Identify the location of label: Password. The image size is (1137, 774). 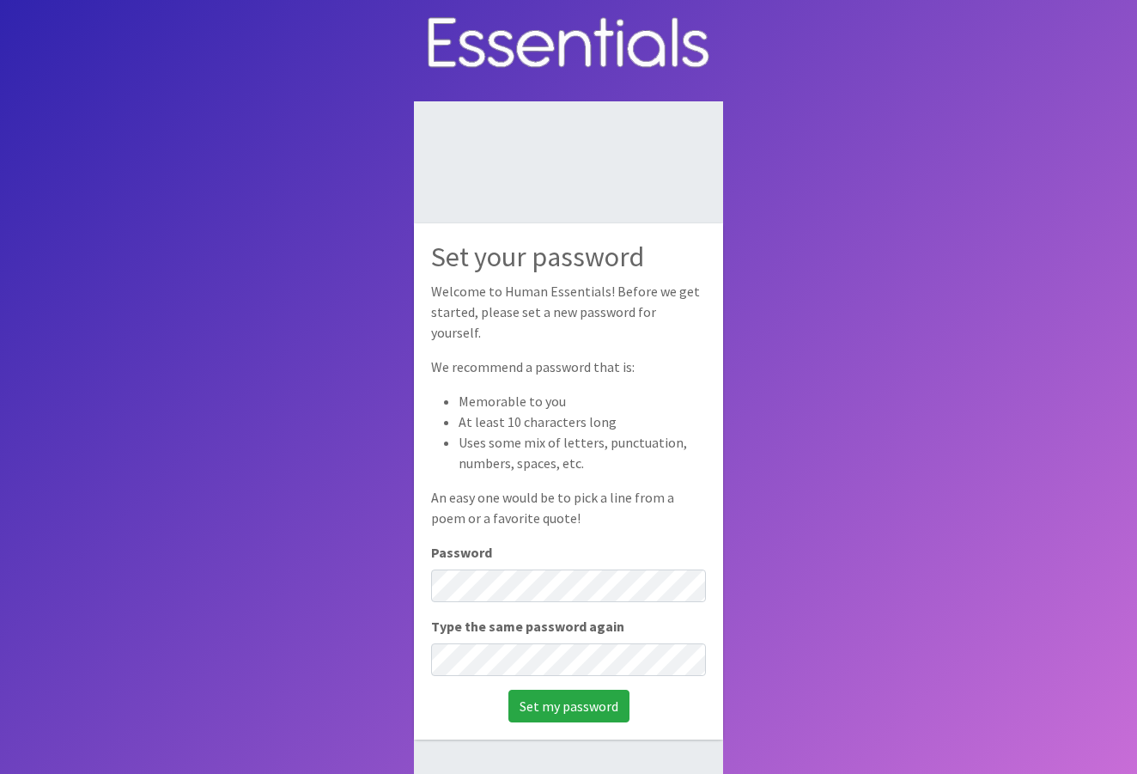
(461, 552).